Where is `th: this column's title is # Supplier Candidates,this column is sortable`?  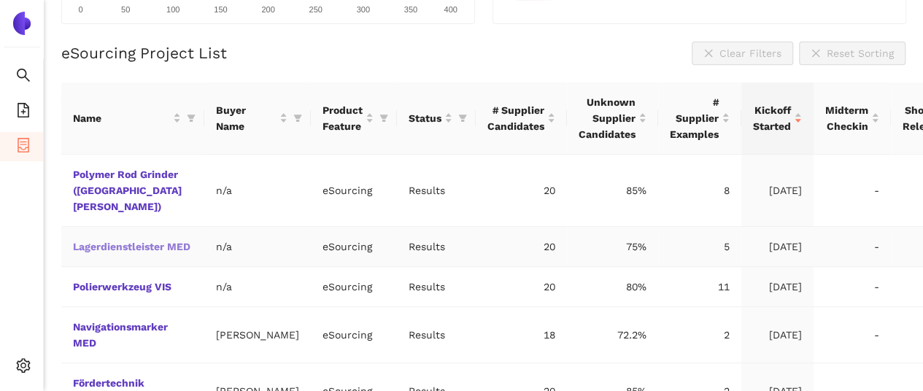
th: this column's title is # Supplier Candidates,this column is sortable is located at coordinates (521, 118).